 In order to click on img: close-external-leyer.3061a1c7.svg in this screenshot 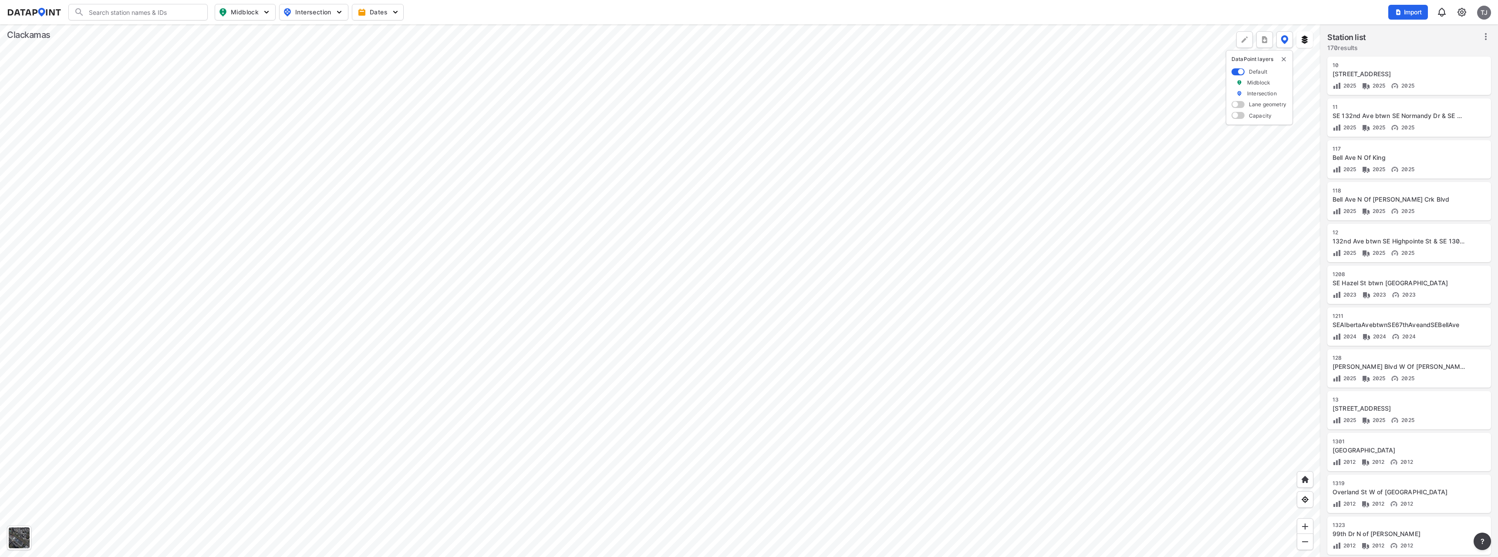, I will do `click(1283, 59)`.